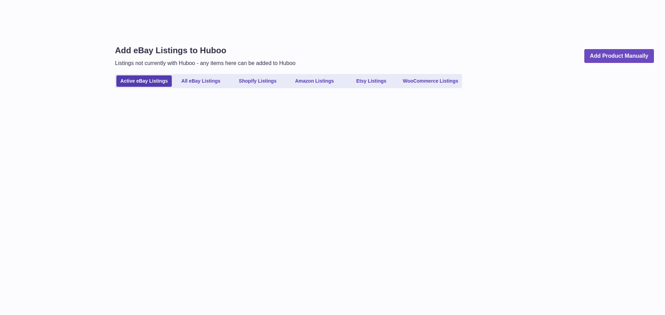 The width and height of the screenshot is (665, 315). Describe the element at coordinates (144, 81) in the screenshot. I see `a: Active eBay Listings` at that location.